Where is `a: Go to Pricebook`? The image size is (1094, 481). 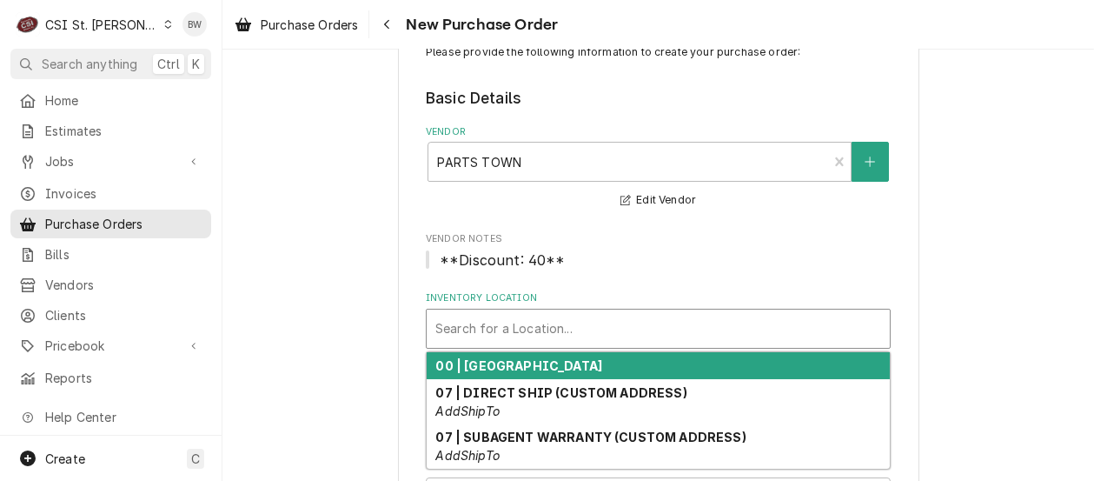 a: Go to Pricebook is located at coordinates (110, 345).